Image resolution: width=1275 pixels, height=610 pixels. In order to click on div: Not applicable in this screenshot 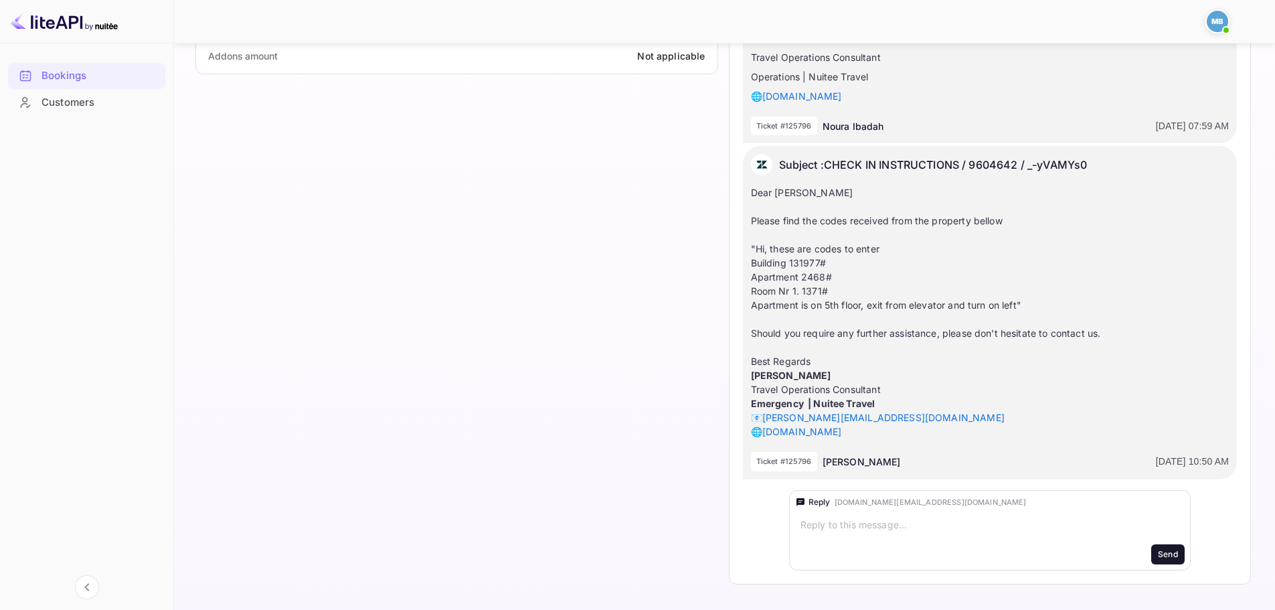, I will do `click(670, 56)`.